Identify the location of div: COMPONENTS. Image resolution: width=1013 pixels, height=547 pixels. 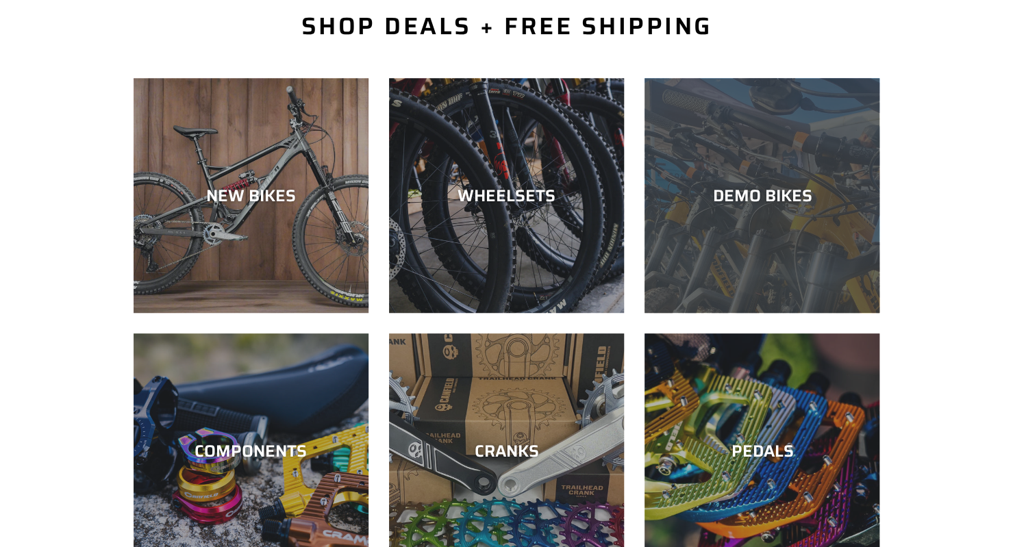
(251, 451).